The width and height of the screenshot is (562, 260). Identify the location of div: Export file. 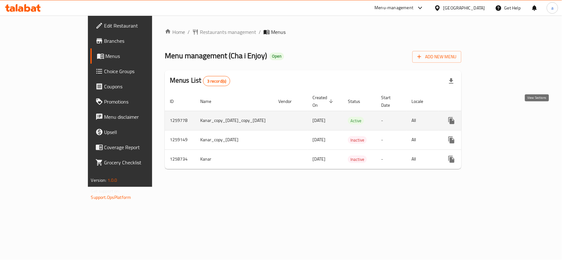
(451, 81).